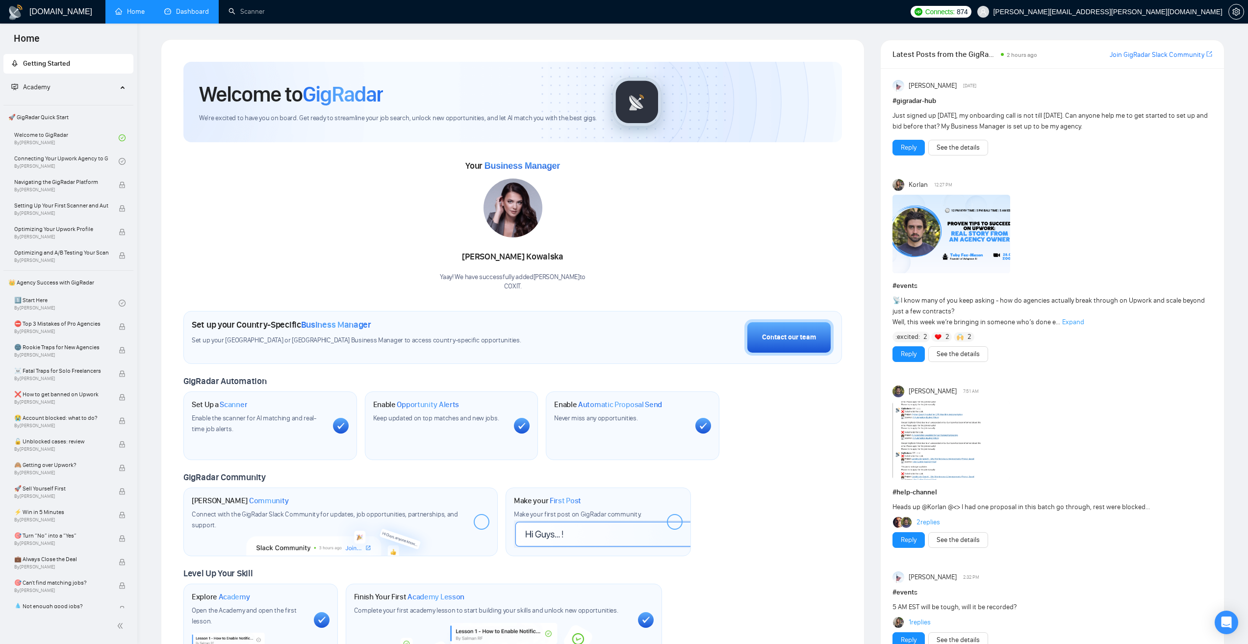 Image resolution: width=1248 pixels, height=644 pixels. Describe the element at coordinates (918, 185) in the screenshot. I see `span: Korlan` at that location.